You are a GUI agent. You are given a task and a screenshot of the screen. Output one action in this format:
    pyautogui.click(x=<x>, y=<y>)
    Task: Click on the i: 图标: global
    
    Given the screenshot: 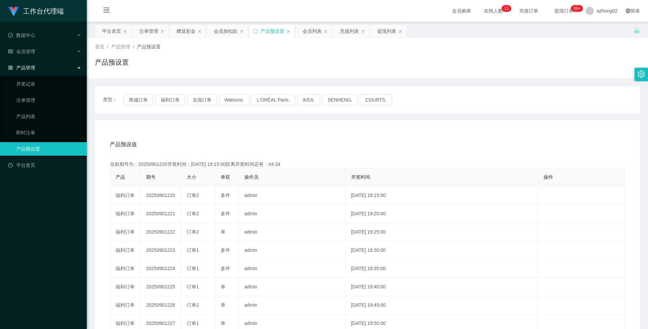 What is the action you would take?
    pyautogui.click(x=628, y=11)
    